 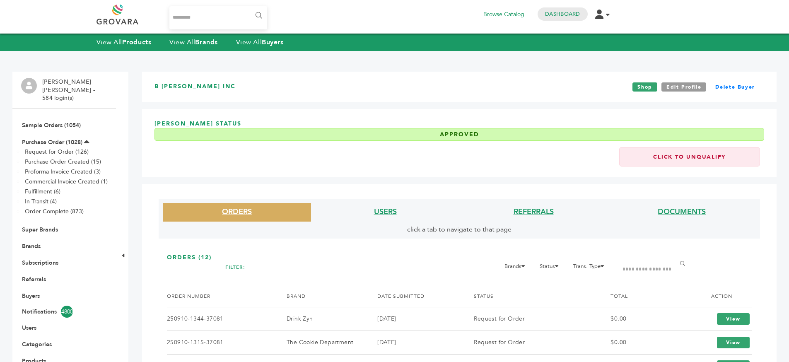 What do you see at coordinates (52, 142) in the screenshot?
I see `a: Purchase Order (1028)` at bounding box center [52, 142].